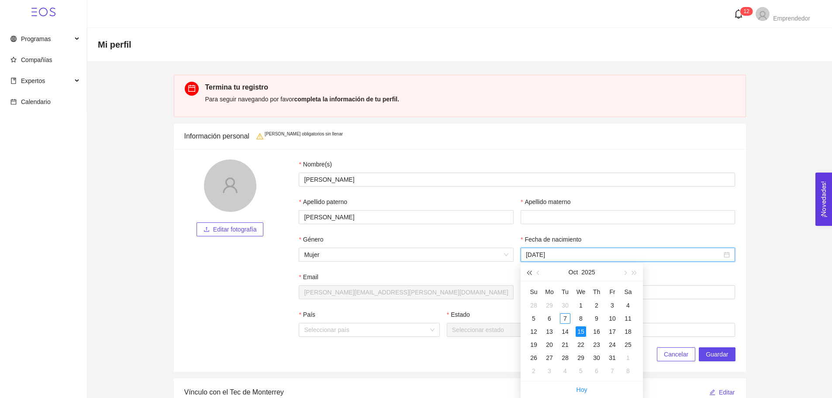 This screenshot has width=832, height=398. Describe the element at coordinates (628, 358) in the screenshot. I see `td: 2025-11-01` at that location.